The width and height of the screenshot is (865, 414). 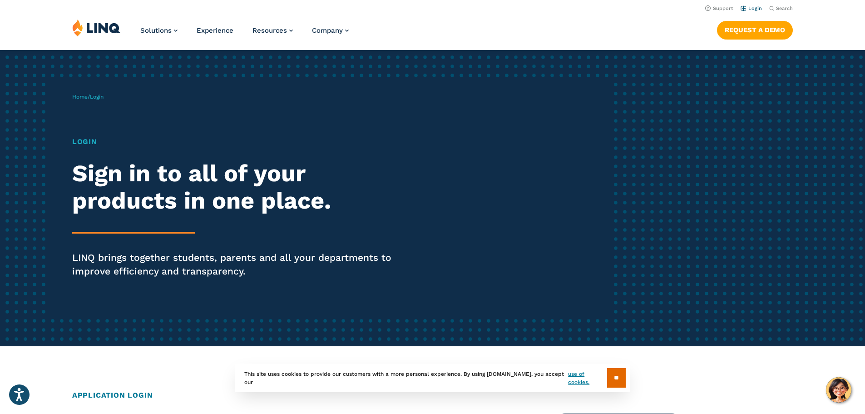 What do you see at coordinates (784, 8) in the screenshot?
I see `span: Search` at bounding box center [784, 8].